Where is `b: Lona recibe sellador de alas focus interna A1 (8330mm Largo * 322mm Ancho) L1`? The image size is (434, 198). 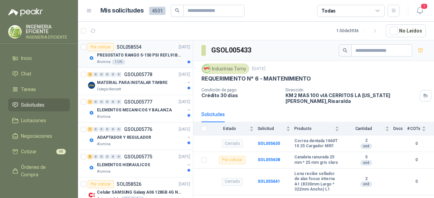
b: Lona recibe sellador de alas focus interna A1 (8330mm Largo * 322mm Ancho) L1 is located at coordinates (317, 182).